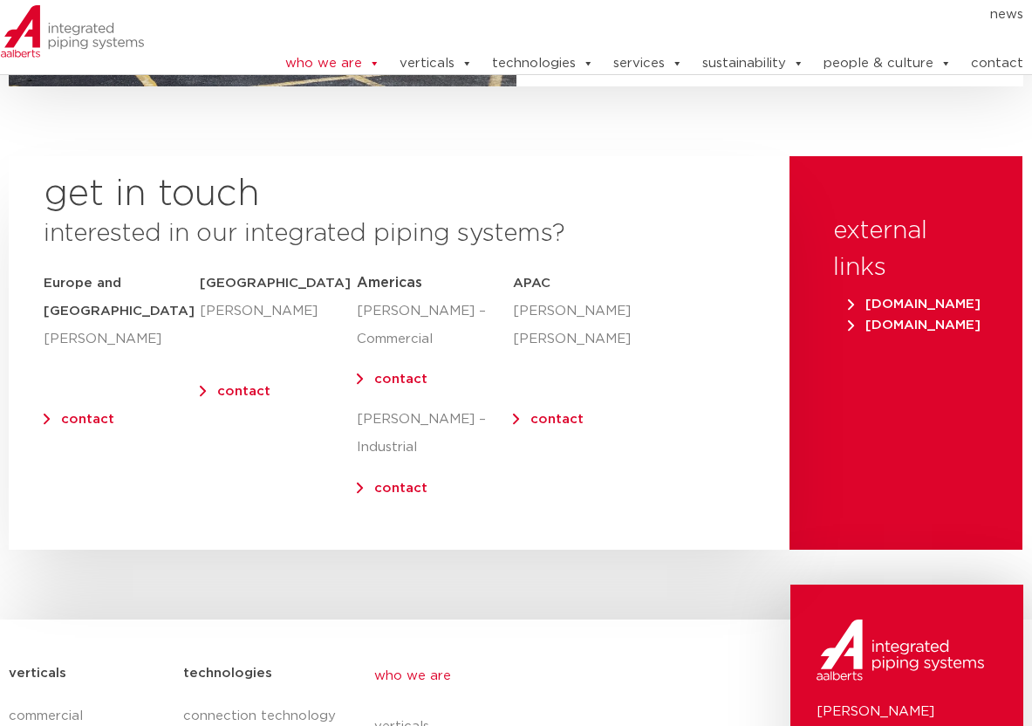  What do you see at coordinates (905, 249) in the screenshot?
I see `h3: external links` at bounding box center [905, 249].